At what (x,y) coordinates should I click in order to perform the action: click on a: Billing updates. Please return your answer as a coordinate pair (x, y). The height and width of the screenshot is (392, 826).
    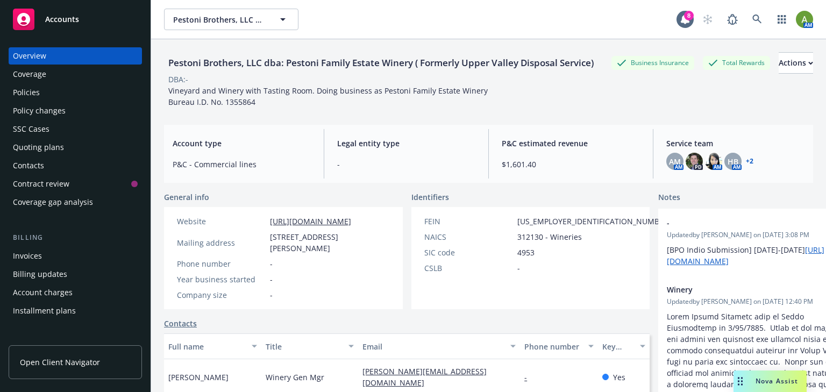
    Looking at the image, I should click on (75, 274).